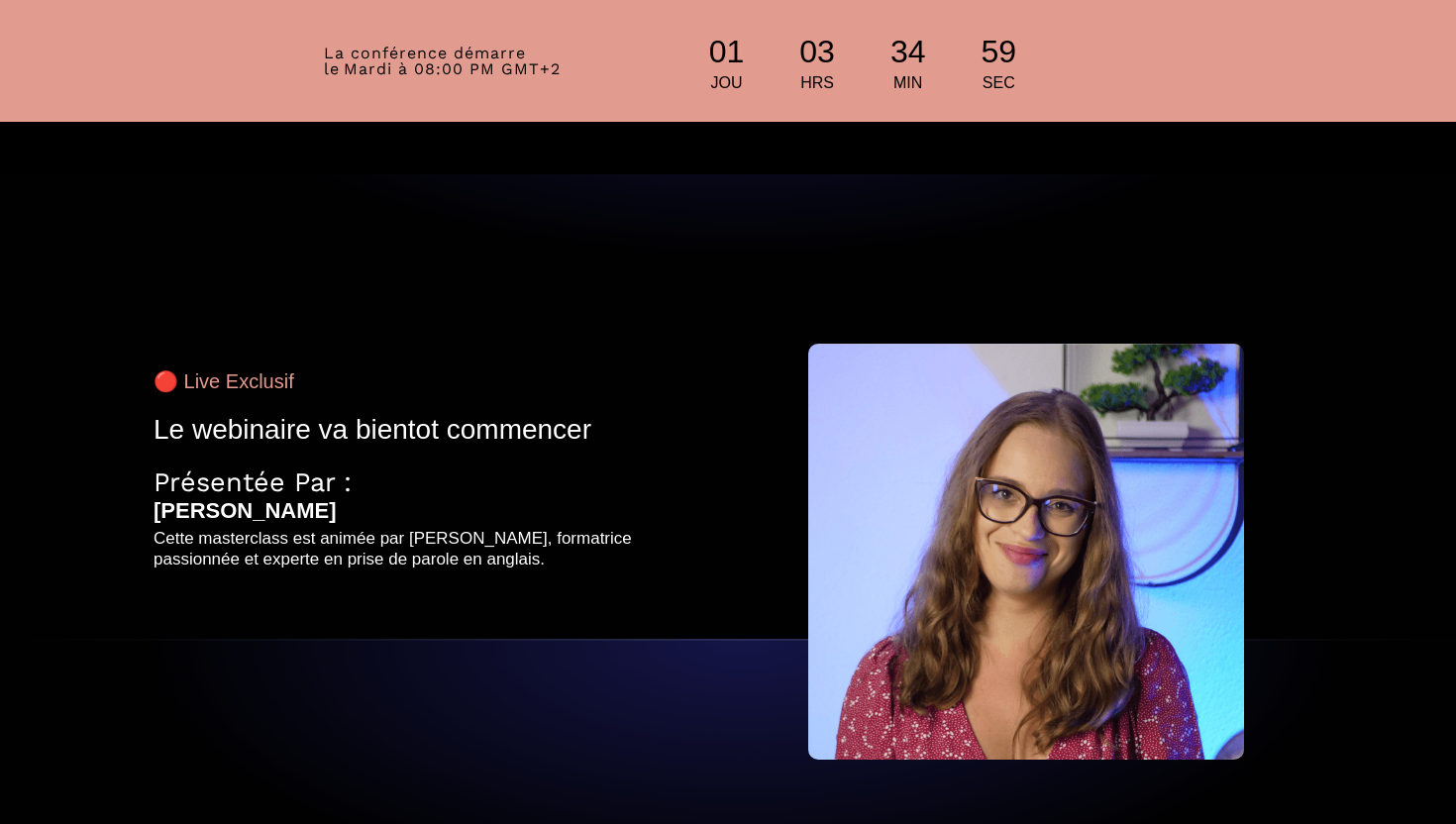  Describe the element at coordinates (430, 382) in the screenshot. I see `div: 🔴 Live Exclusif` at that location.